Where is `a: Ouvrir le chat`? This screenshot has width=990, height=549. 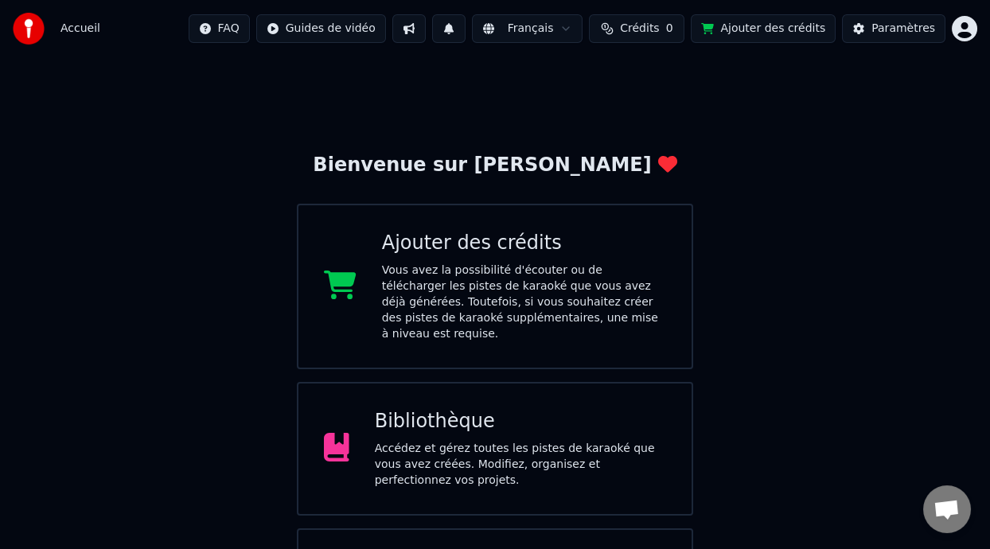
a: Ouvrir le chat is located at coordinates (947, 509).